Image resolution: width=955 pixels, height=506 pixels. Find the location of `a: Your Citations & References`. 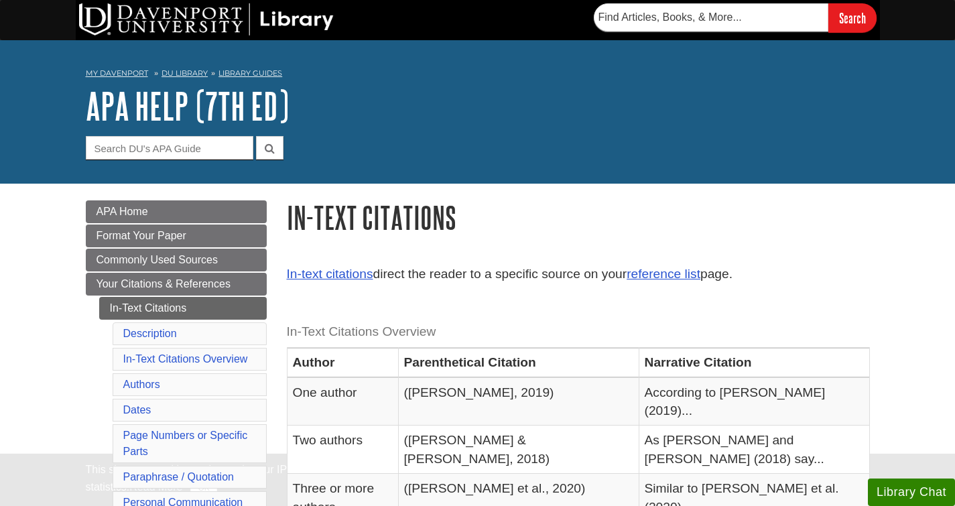

a: Your Citations & References is located at coordinates (176, 284).